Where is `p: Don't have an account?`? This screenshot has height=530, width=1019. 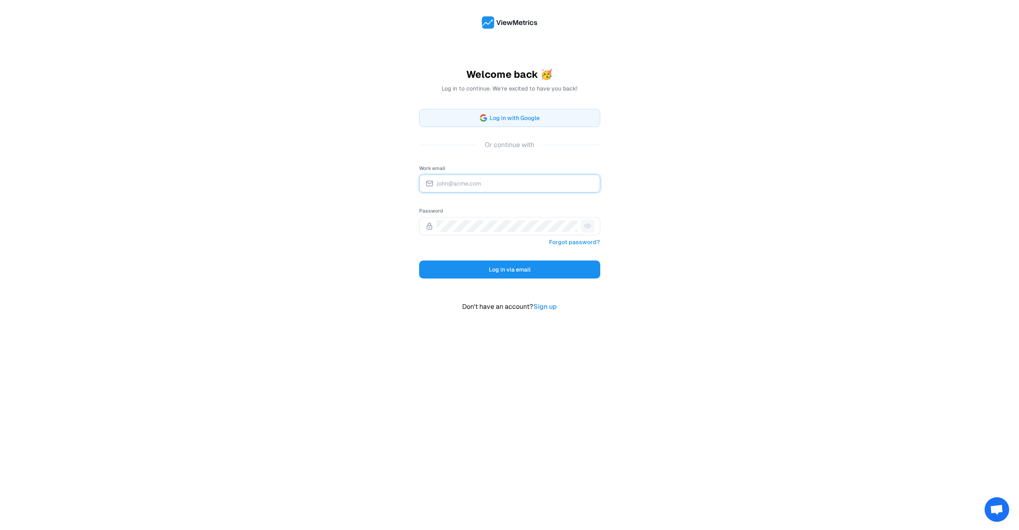 p: Don't have an account? is located at coordinates (509, 307).